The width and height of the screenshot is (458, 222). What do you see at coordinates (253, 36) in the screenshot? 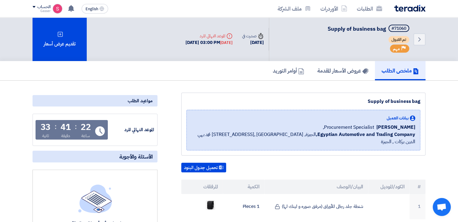
I see `div: صدرت في` at bounding box center [253, 36].